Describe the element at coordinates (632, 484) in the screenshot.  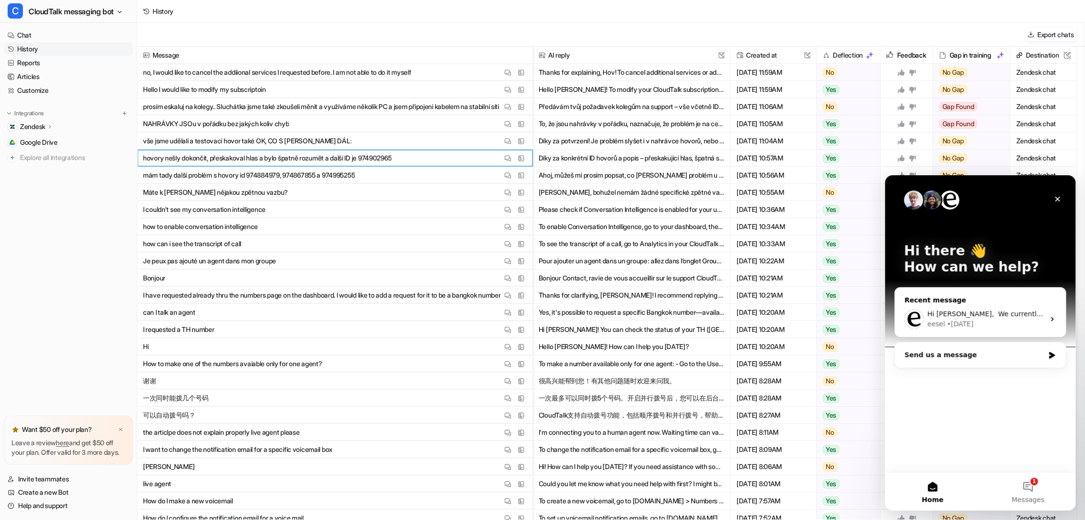
I see `button: Could you let me know what you need help with first? I might be able to assist faster. If you sti...` at that location.